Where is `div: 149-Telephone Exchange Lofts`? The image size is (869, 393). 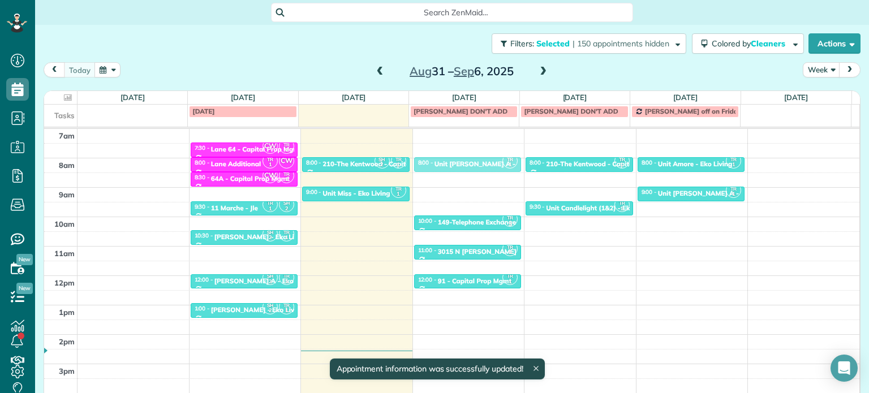 div: 149-Telephone Exchange Lofts is located at coordinates (485, 222).